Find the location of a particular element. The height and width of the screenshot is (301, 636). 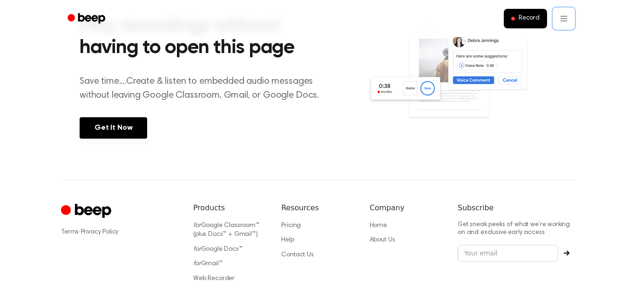

button: Subscribe is located at coordinates (567, 253).